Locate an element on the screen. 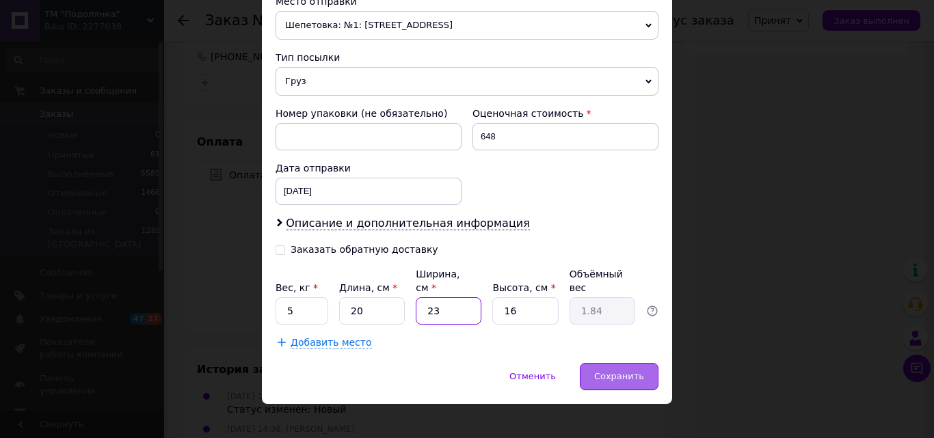 The height and width of the screenshot is (438, 934). div: Заказать обратную доставку is located at coordinates (365, 250).